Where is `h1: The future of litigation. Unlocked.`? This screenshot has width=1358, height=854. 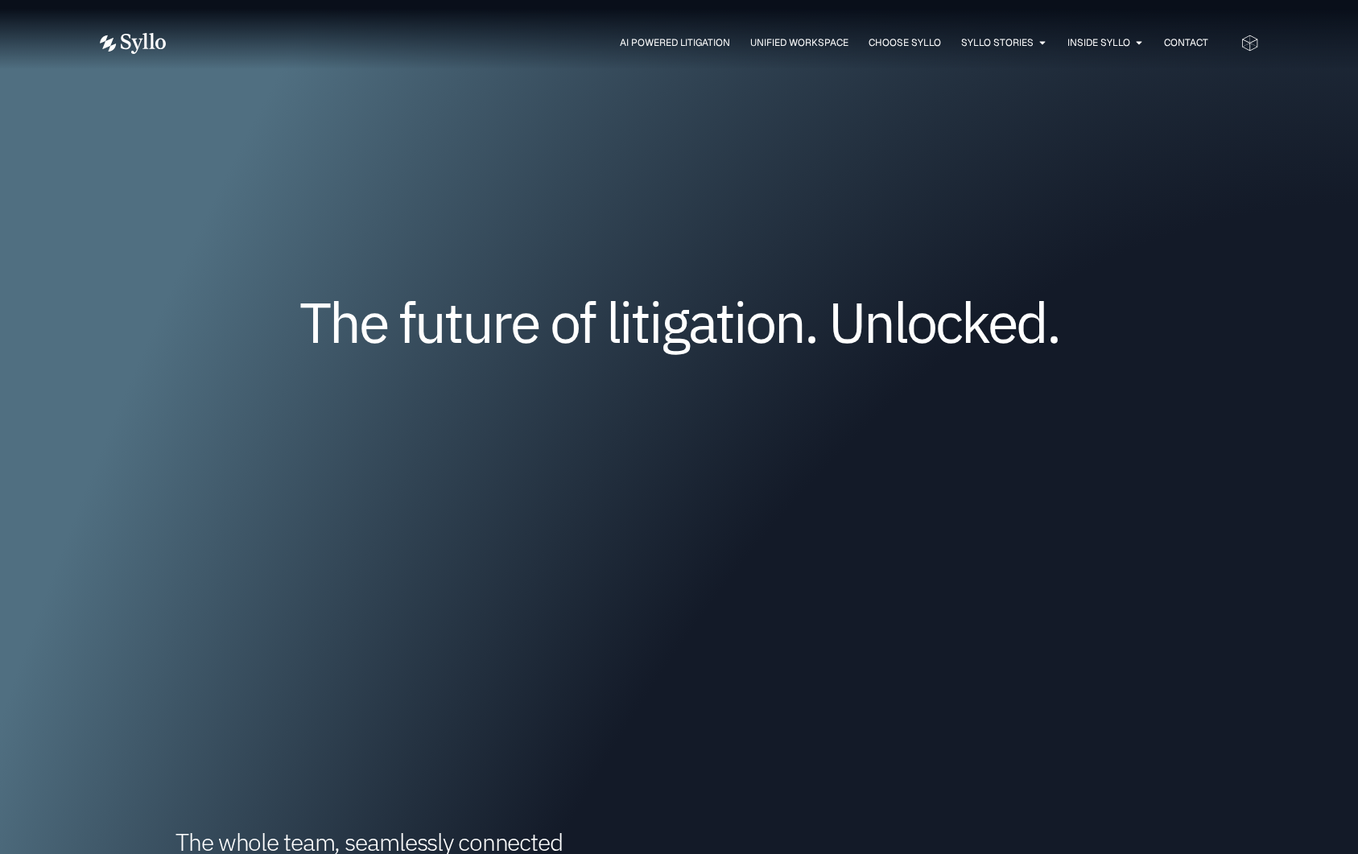
h1: The future of litigation. Unlocked. is located at coordinates (679, 322).